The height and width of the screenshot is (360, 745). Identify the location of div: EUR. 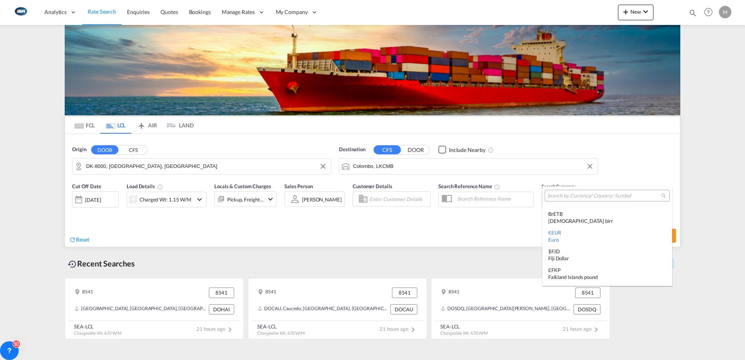
(607, 236).